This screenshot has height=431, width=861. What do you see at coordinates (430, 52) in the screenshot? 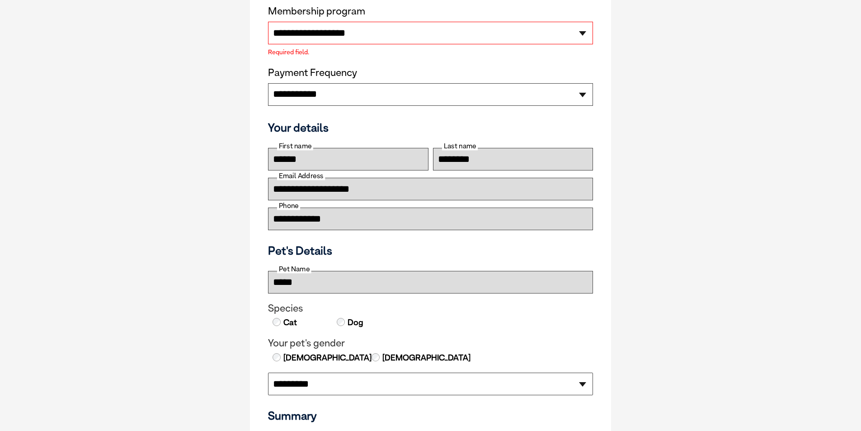
I see `label: Required field.` at bounding box center [430, 52].